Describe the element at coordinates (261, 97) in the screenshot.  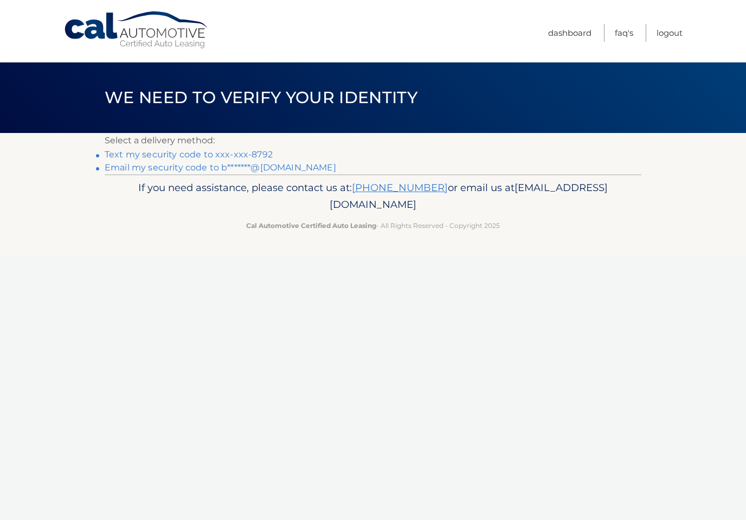
I see `span: We need to verify your identity` at that location.